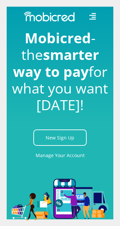 The width and height of the screenshot is (120, 226). What do you see at coordinates (60, 199) in the screenshot?
I see `img: Welcome to Mobicred` at bounding box center [60, 199].